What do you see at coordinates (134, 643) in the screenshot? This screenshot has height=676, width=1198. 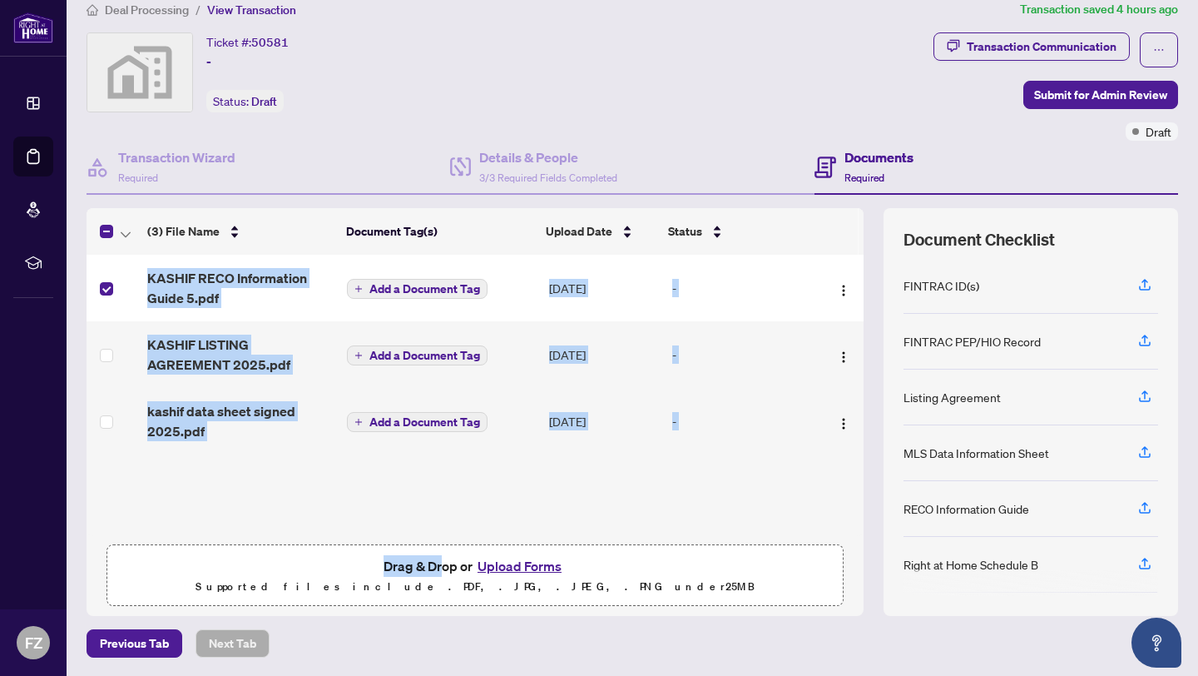 I see `span: Previous Tab` at bounding box center [134, 643].